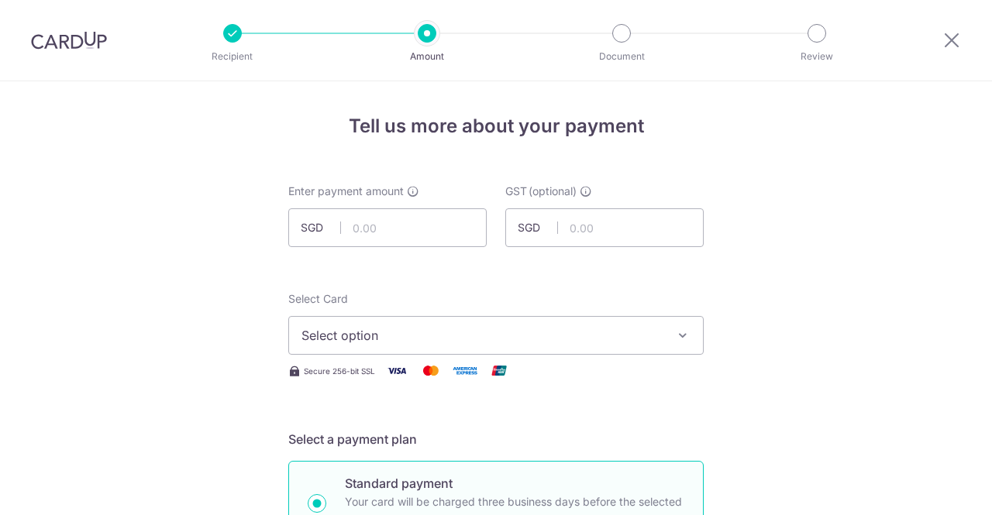  Describe the element at coordinates (496, 439) in the screenshot. I see `h5: Select a payment plan` at that location.